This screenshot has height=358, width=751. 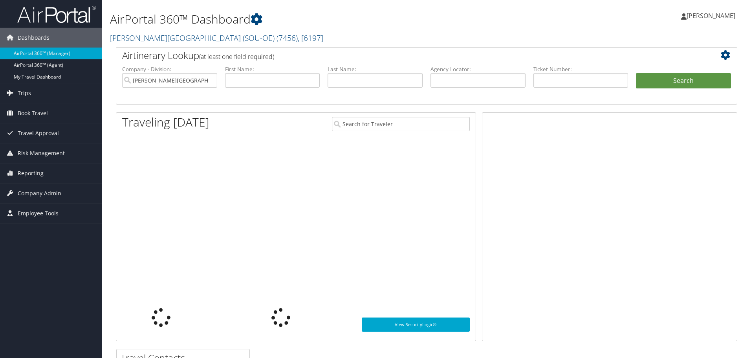 I want to click on span: (at least one field required), so click(x=236, y=57).